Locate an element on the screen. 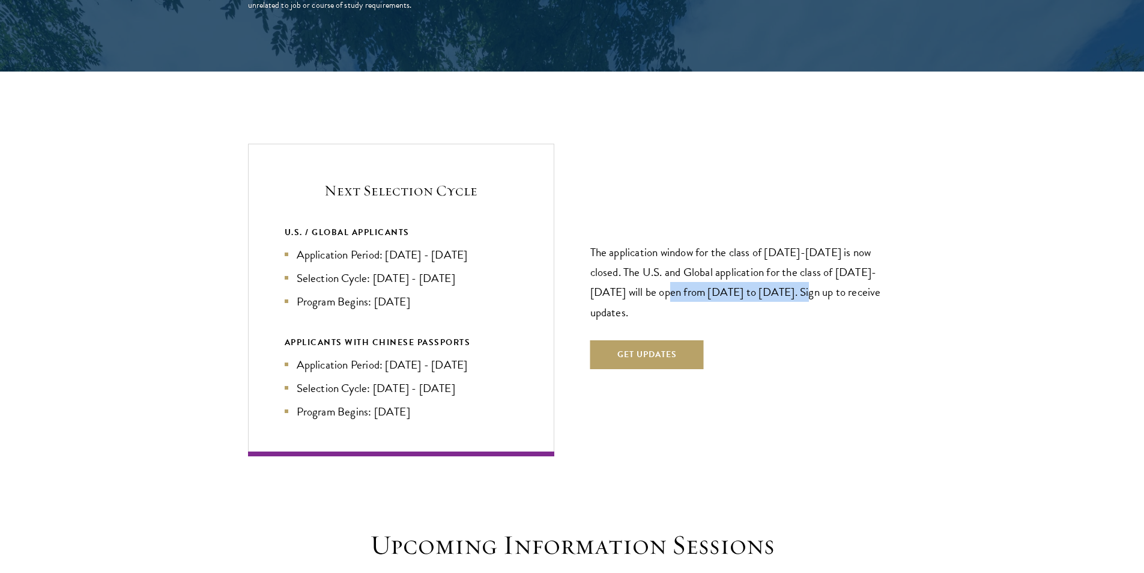 The height and width of the screenshot is (573, 1144). h2: Upcoming Information Sessions is located at coordinates (573, 545).